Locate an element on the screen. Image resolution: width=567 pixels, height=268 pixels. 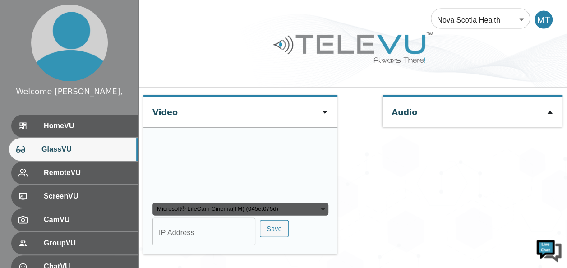
button: Save is located at coordinates (274, 229).